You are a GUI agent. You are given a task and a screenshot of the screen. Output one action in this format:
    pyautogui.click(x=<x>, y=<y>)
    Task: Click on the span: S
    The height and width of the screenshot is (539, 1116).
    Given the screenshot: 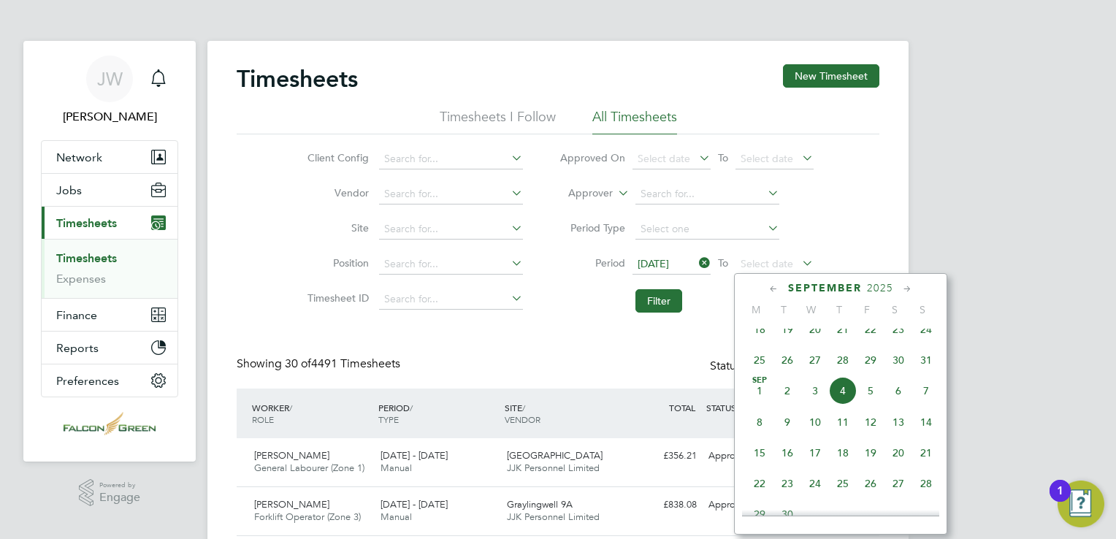 What is the action you would take?
    pyautogui.click(x=923, y=310)
    